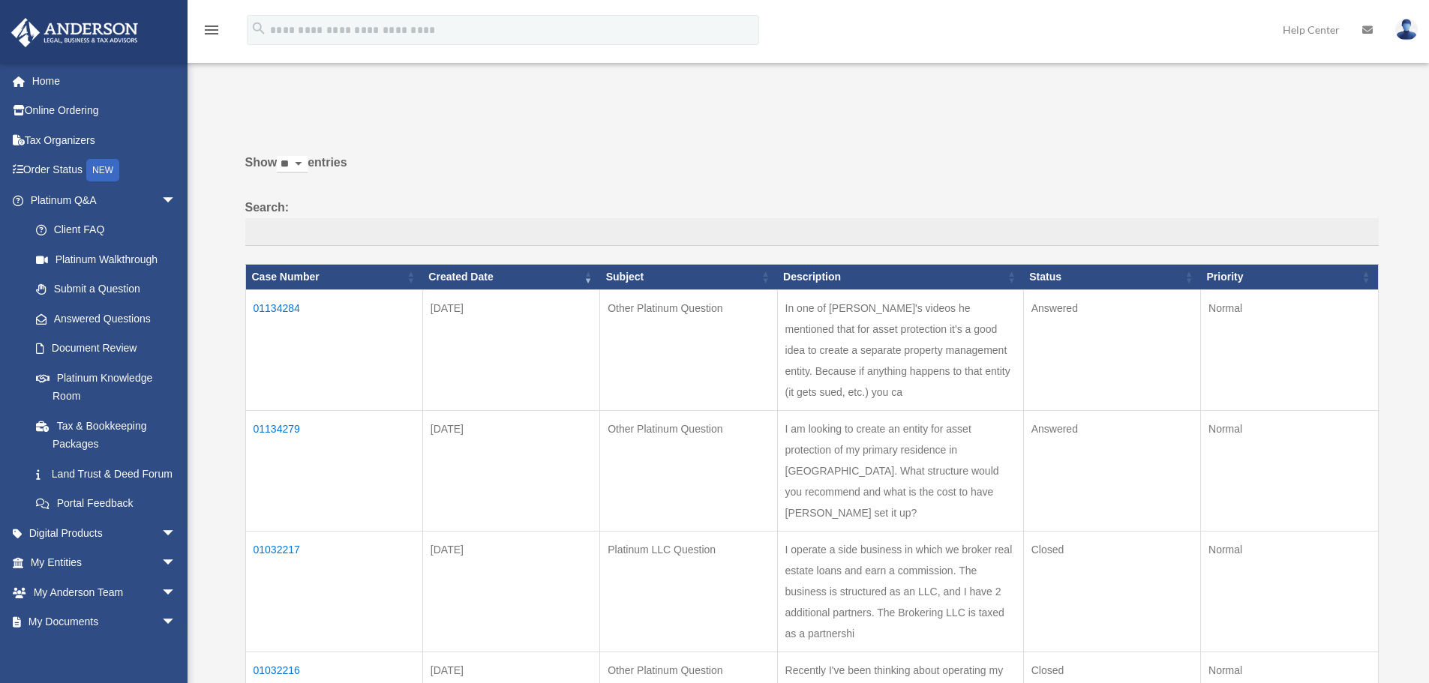  What do you see at coordinates (104, 533) in the screenshot?
I see `a: Digital Productsarrow_drop_down` at bounding box center [104, 533].